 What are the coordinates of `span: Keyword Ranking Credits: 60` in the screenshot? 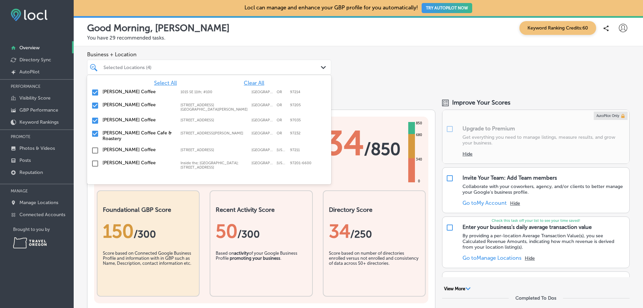 It's located at (558, 28).